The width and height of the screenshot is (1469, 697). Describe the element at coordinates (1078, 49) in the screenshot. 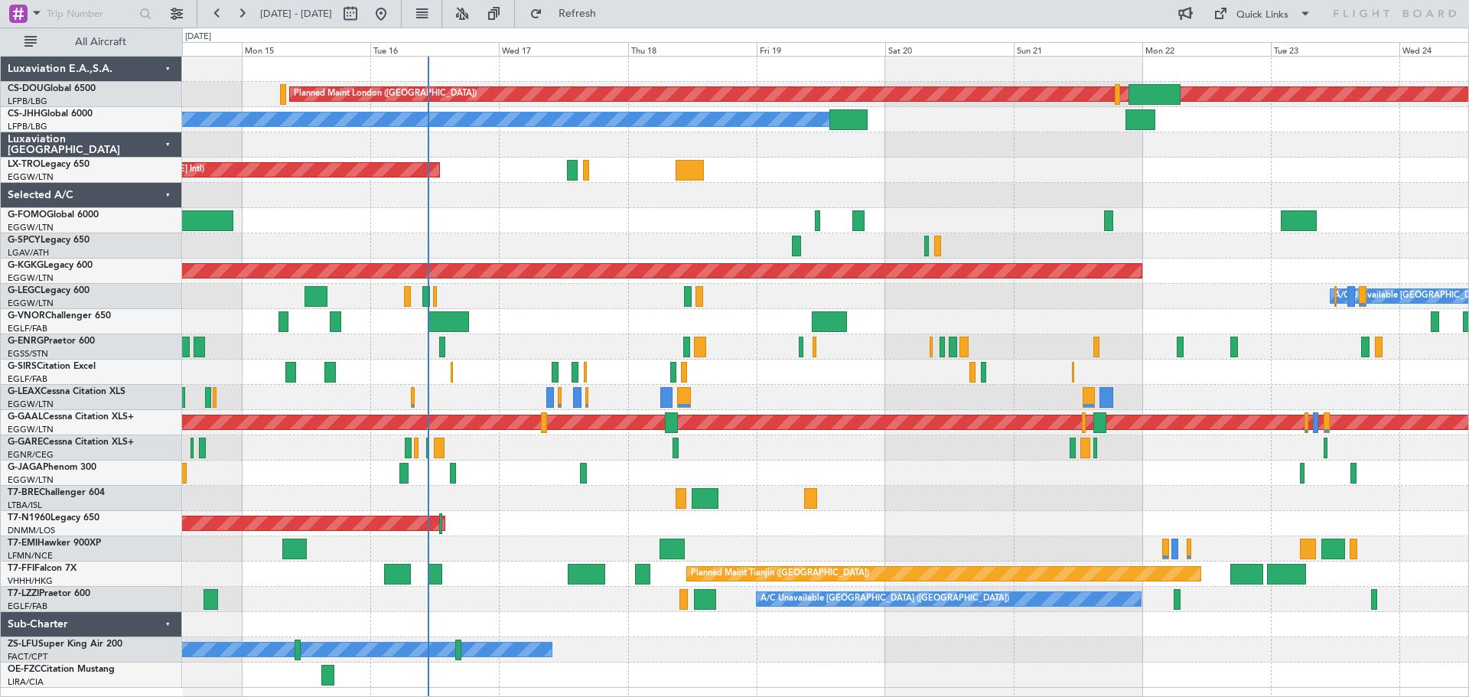

I see `div: Sun 21` at that location.